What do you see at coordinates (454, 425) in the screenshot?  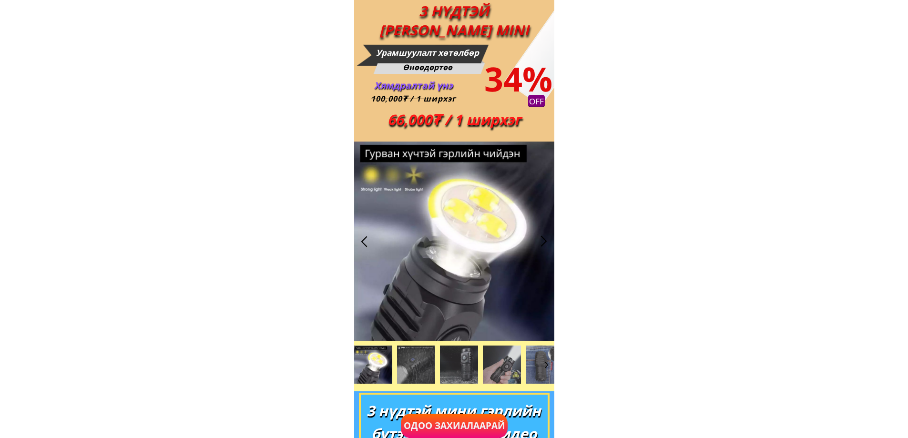 I see `p: Одоо захиалаарай` at bounding box center [454, 425].